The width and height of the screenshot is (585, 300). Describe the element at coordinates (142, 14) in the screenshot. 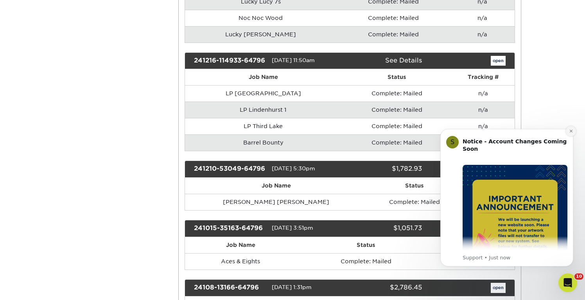

I see `button: Dismiss notification` at that location.